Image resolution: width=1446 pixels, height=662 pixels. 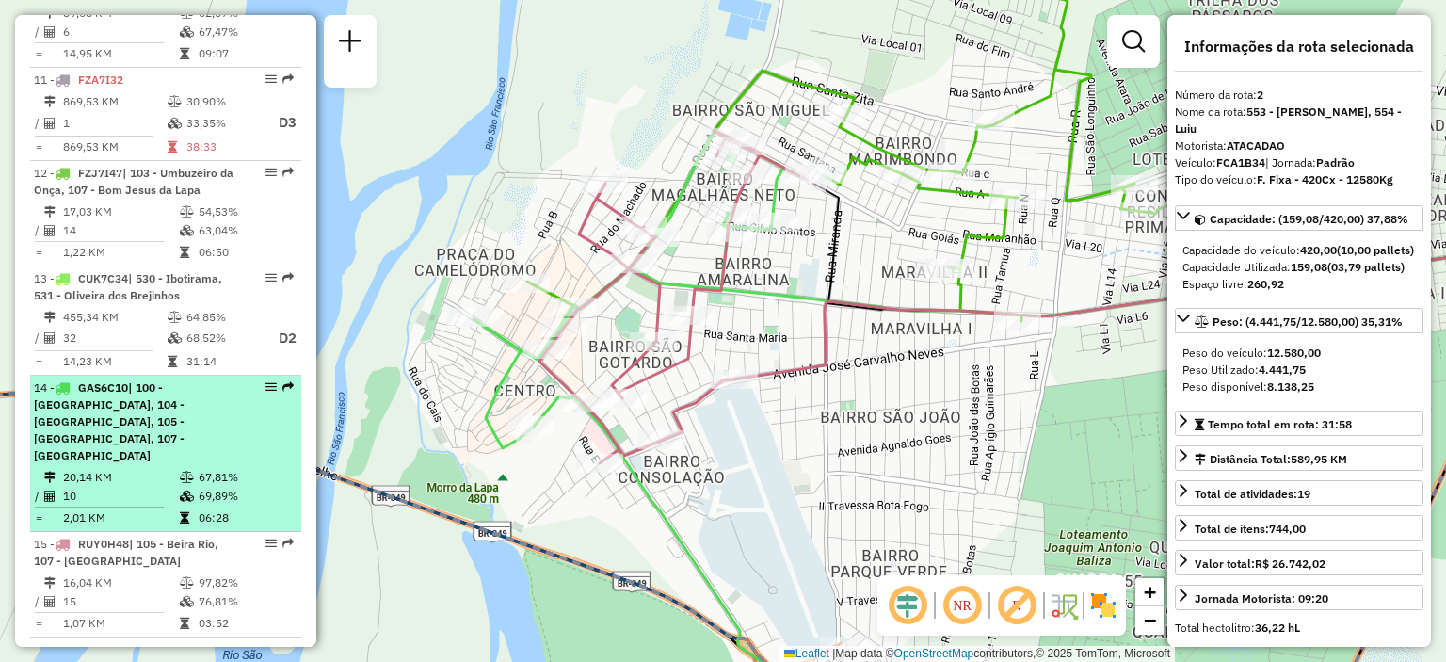 I want to click on span: Capacidade: (159,08/420,00) 37,88%, so click(x=1309, y=218).